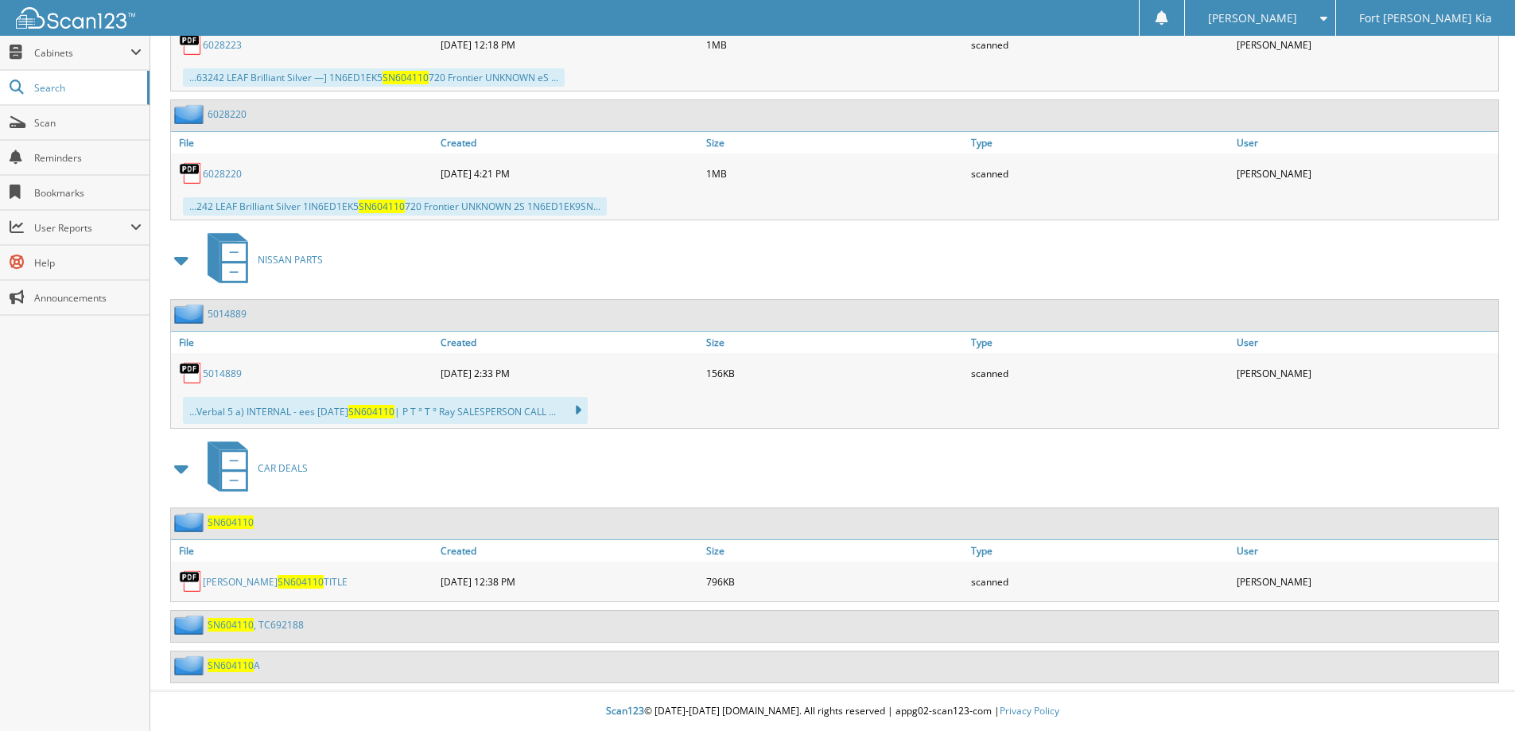 The image size is (1515, 731). Describe the element at coordinates (282, 468) in the screenshot. I see `span: CAR DEALS` at that location.